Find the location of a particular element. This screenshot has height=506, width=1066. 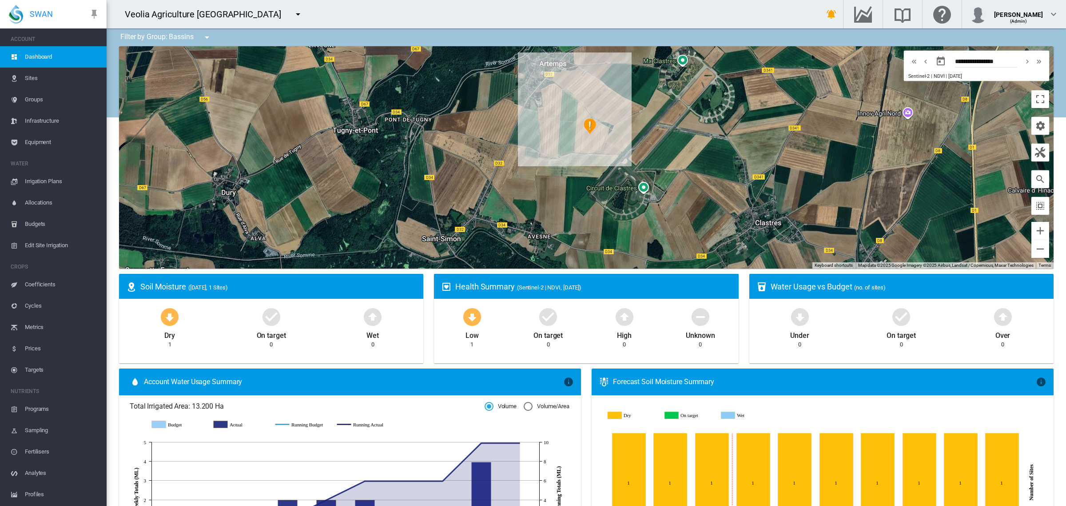

md-icon: icon-heart-box-outline is located at coordinates (446, 287).